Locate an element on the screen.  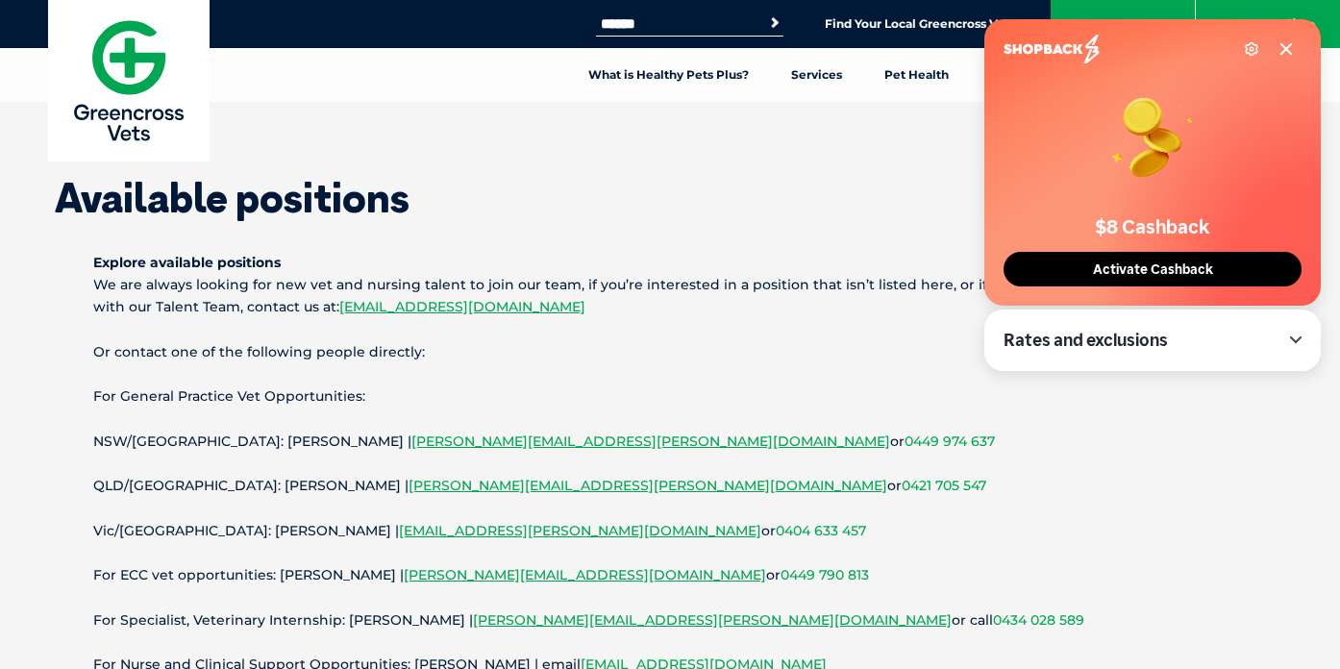
button: Search is located at coordinates (775, 23).